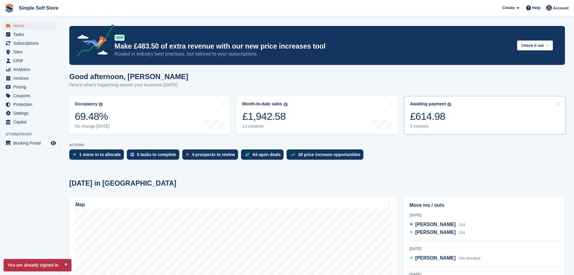 The image size is (574, 275). I want to click on div: 69.48%, so click(92, 116).